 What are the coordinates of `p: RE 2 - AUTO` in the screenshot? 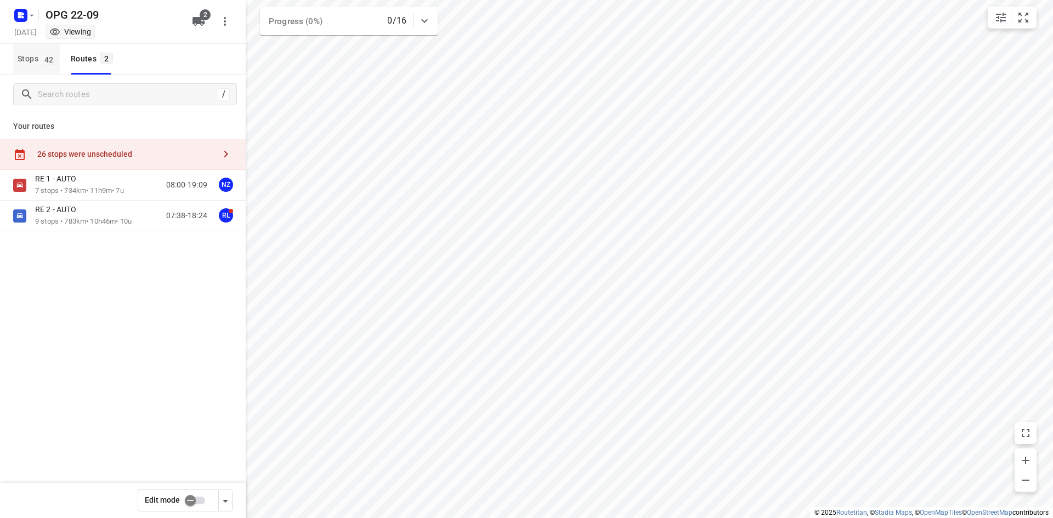 It's located at (59, 210).